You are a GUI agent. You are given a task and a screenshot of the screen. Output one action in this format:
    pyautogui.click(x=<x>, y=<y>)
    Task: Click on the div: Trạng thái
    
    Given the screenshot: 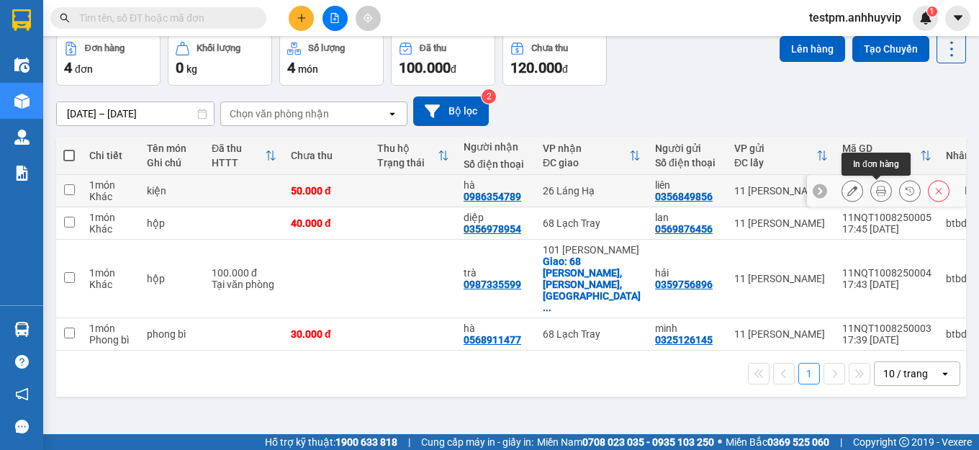 What is the action you would take?
    pyautogui.click(x=408, y=163)
    